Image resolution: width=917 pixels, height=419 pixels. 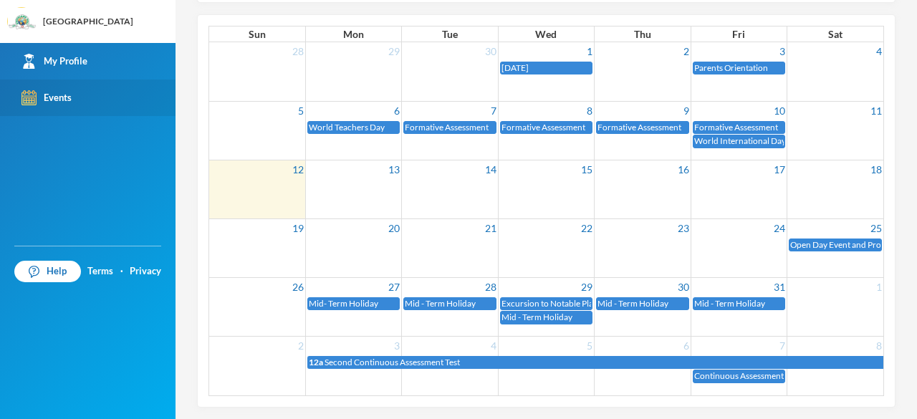 What do you see at coordinates (47, 97) in the screenshot?
I see `div: Events` at bounding box center [47, 97].